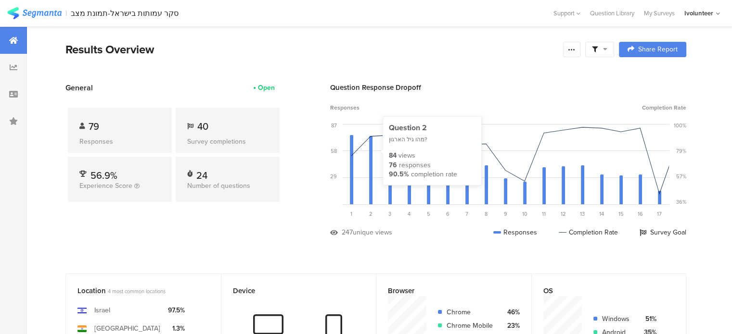 This screenshot has width=732, height=334. I want to click on div: 58, so click(333, 151).